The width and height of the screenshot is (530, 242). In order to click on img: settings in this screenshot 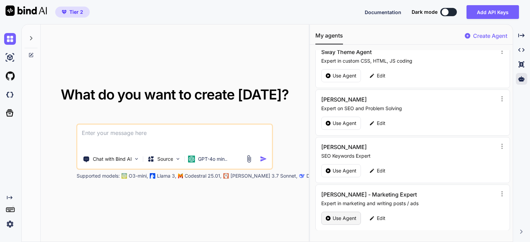, I will do `click(10, 224)`.